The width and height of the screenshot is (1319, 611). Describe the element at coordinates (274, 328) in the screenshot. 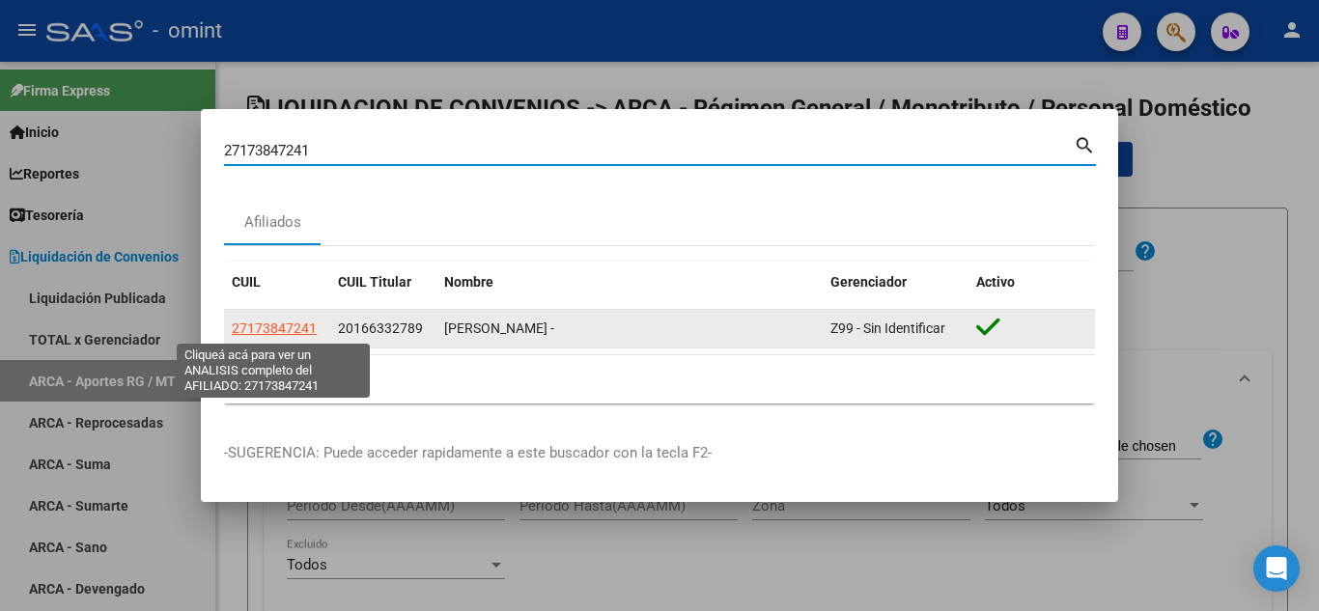

I see `span: 27173847241` at that location.